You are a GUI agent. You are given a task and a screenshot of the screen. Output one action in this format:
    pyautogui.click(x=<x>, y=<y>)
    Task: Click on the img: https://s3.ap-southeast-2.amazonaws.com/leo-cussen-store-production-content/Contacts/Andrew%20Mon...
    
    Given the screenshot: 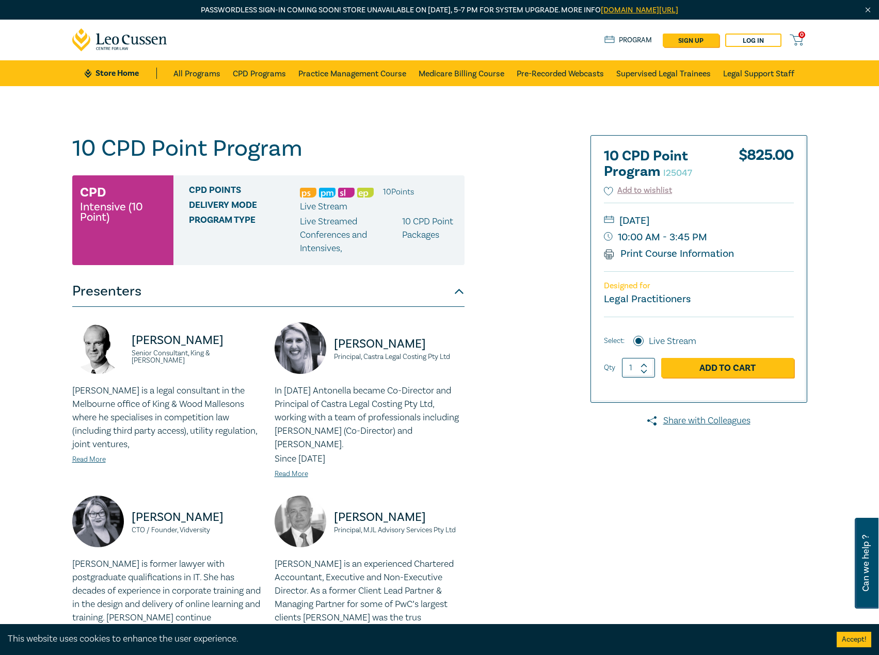 What is the action you would take?
    pyautogui.click(x=98, y=348)
    